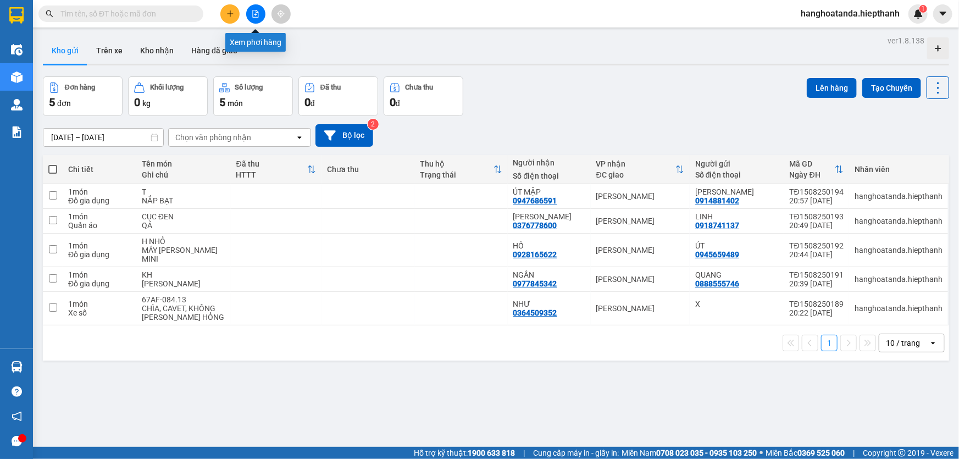  What do you see at coordinates (184, 164) in the screenshot?
I see `div: Tên món` at bounding box center [184, 164].